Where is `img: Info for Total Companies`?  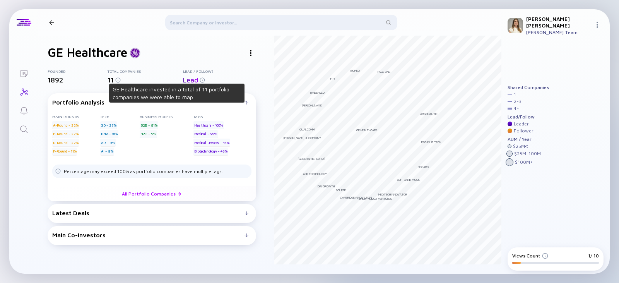
img: Info for Total Companies is located at coordinates (118, 80).